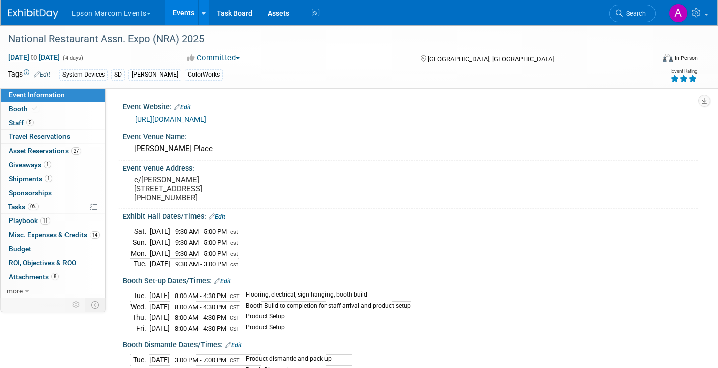 The width and height of the screenshot is (718, 368). I want to click on span: Tasks, so click(23, 207).